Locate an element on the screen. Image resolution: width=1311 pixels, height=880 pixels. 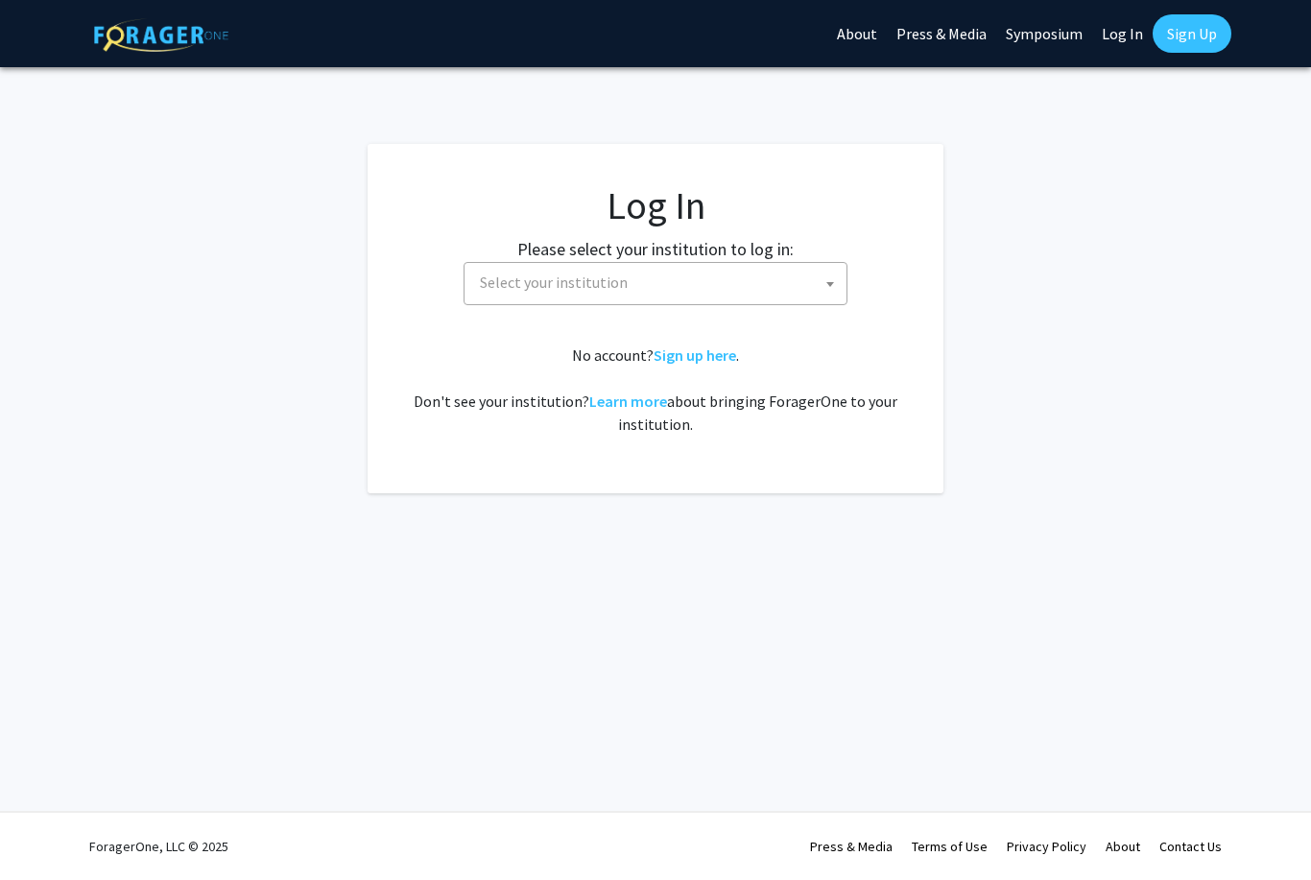
a: About is located at coordinates (1123, 847).